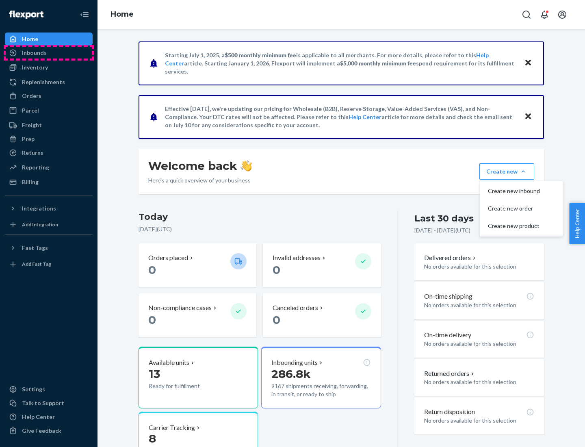 This screenshot has height=447, width=585. What do you see at coordinates (49, 208) in the screenshot?
I see `button: Integrations` at bounding box center [49, 208].